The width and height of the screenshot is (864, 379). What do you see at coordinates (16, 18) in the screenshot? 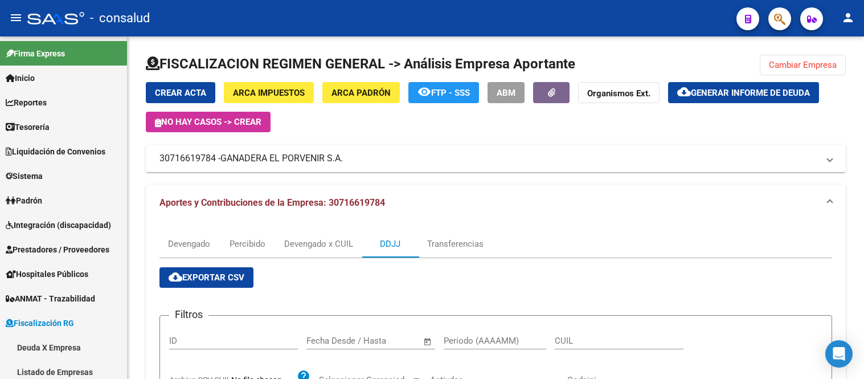
I see `mat-icon: menu` at bounding box center [16, 18].